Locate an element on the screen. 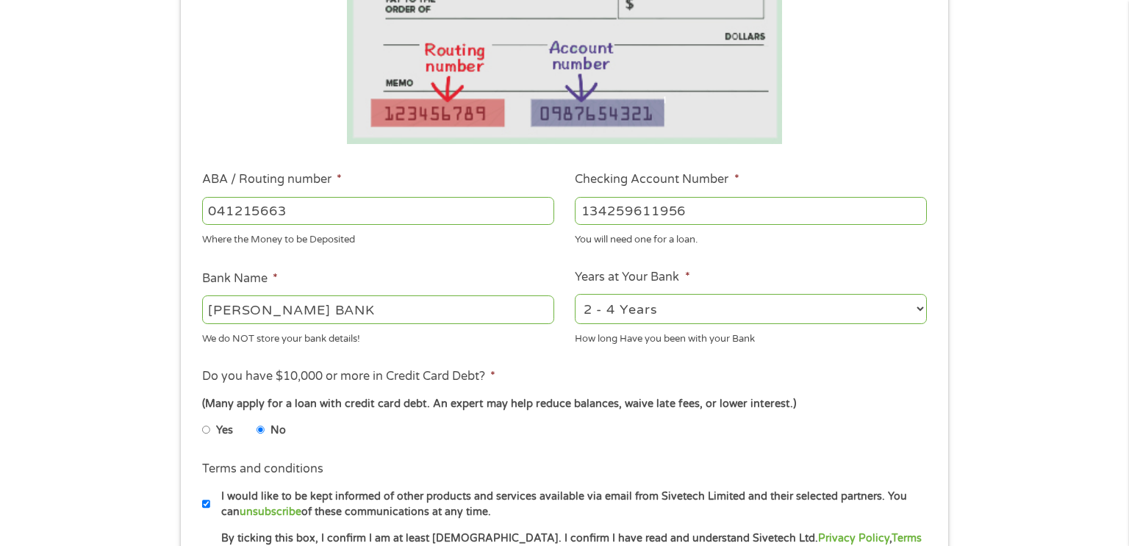  label: Do you have $10,000 or more in Credit Card Debt? is located at coordinates (348, 376).